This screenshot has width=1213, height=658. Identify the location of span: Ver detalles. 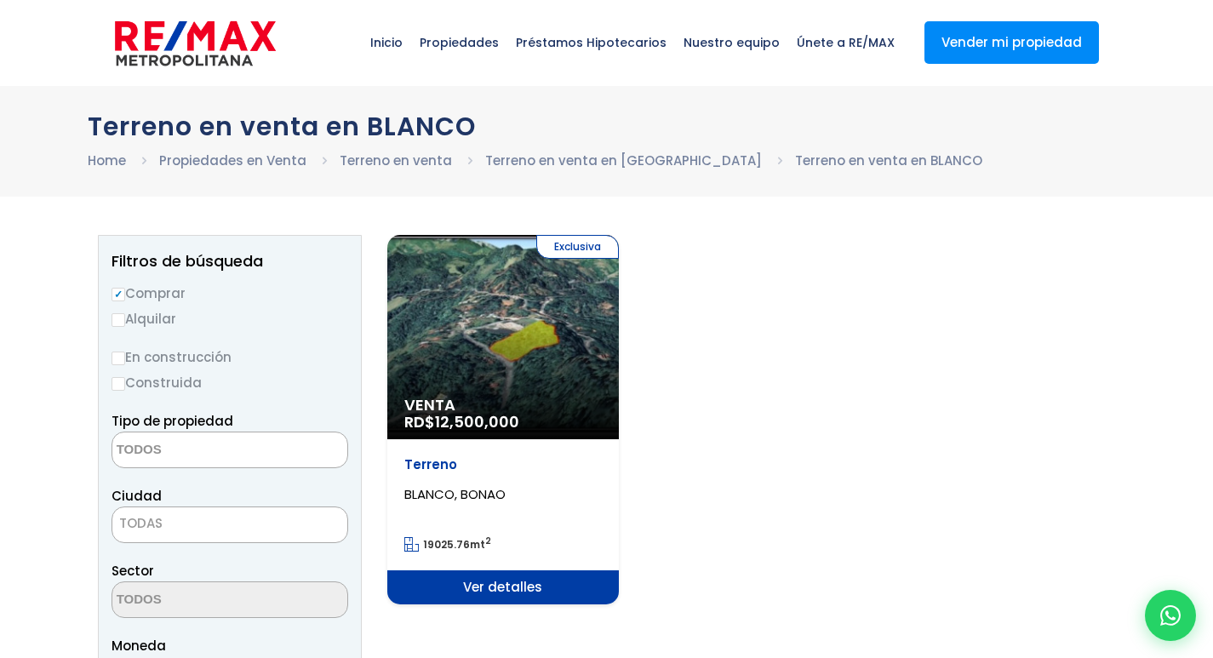
(503, 587).